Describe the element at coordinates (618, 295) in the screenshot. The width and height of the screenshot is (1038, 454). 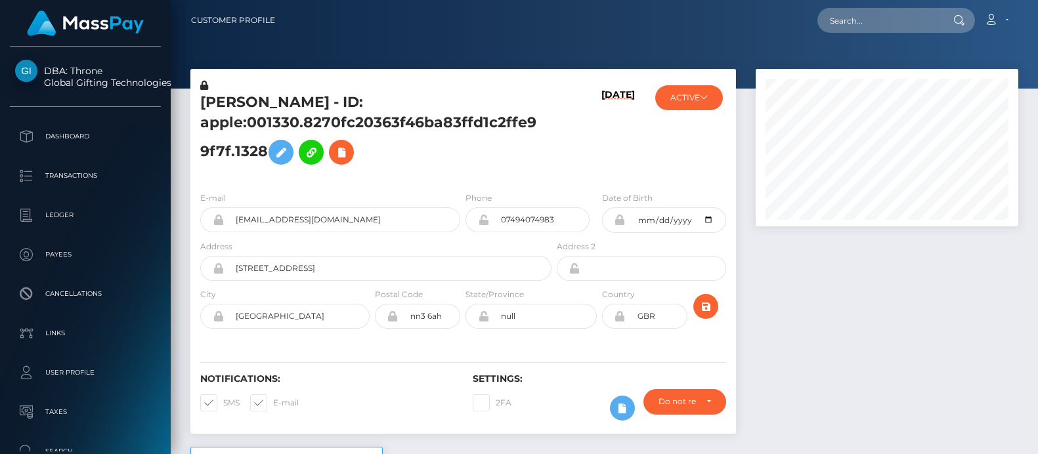
I see `label: Country` at that location.